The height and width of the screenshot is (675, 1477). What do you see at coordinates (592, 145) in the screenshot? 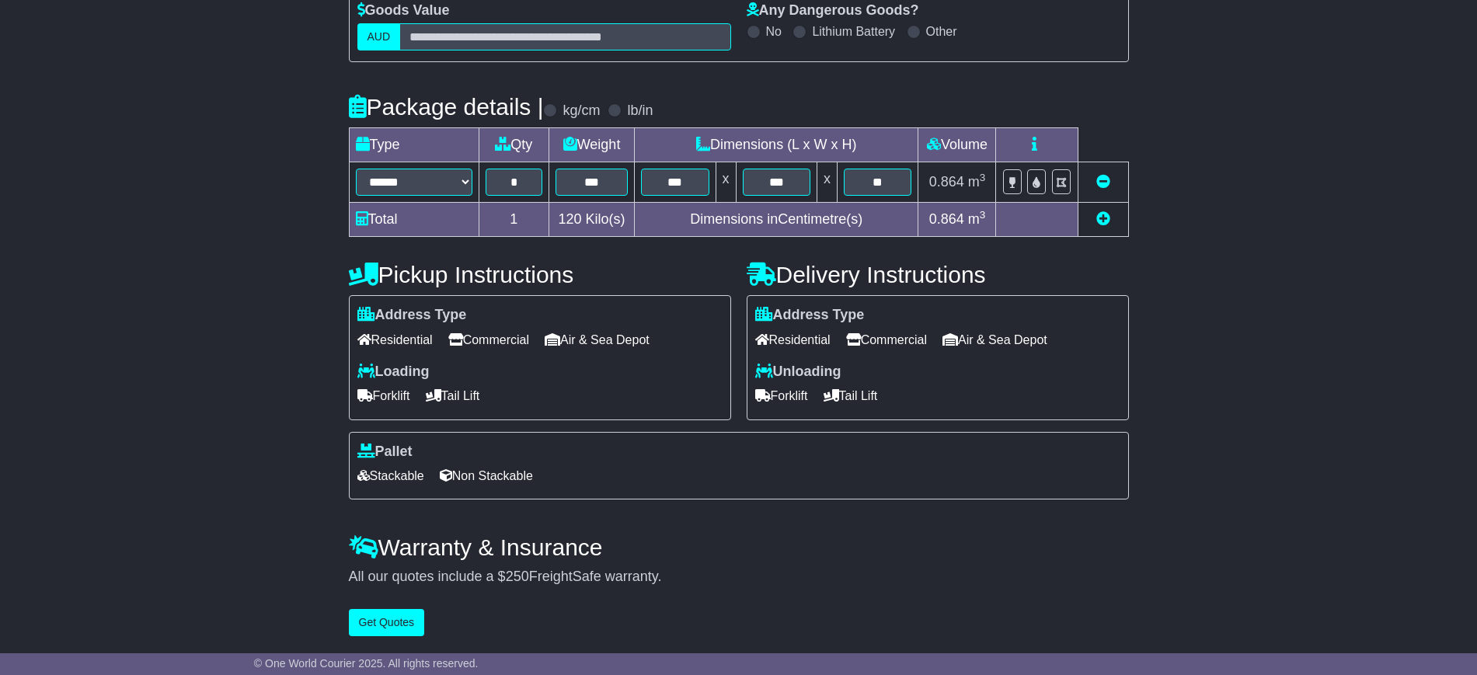
I see `td: Weight` at bounding box center [592, 145].